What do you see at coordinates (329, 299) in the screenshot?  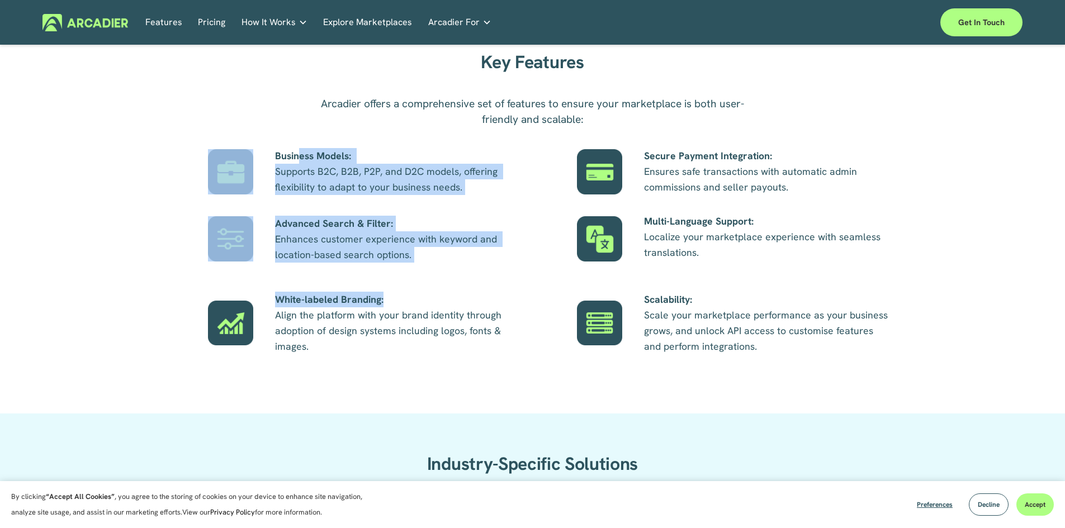 I see `strong: White-labeled Branding:` at bounding box center [329, 299].